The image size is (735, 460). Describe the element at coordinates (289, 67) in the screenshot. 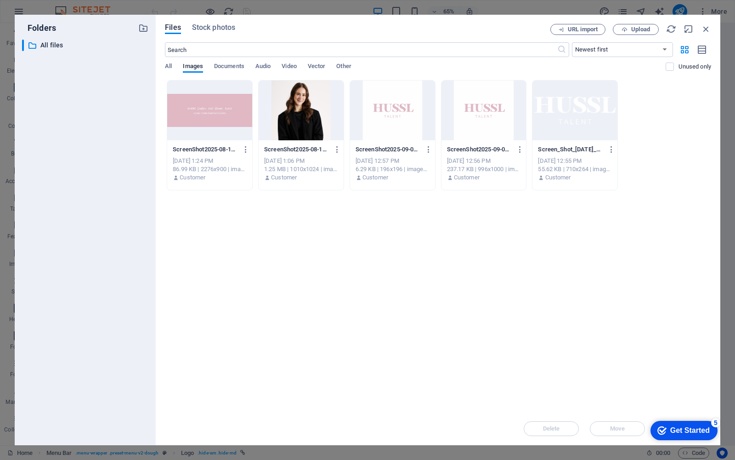

I see `span: Video` at that location.